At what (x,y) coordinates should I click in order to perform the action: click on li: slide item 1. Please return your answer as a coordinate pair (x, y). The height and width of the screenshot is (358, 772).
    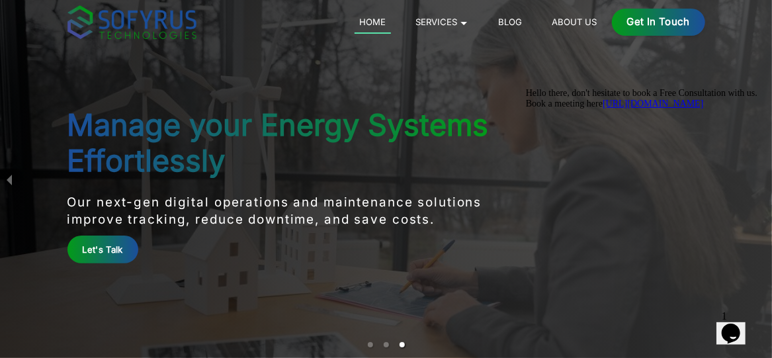
    Looking at the image, I should click on (370, 344).